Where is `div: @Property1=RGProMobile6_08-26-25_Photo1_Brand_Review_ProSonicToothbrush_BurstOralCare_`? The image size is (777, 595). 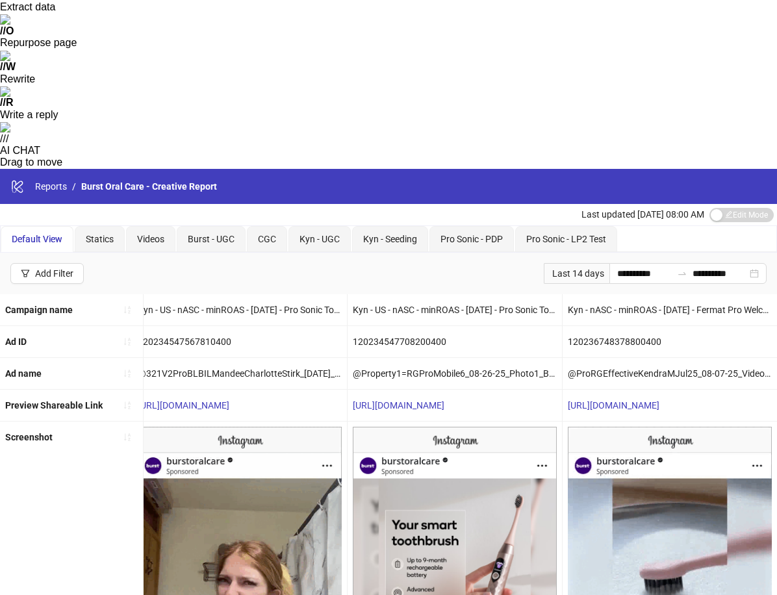 div: @Property1=RGProMobile6_08-26-25_Photo1_Brand_Review_ProSonicToothbrush_BurstOralCare_ is located at coordinates (455, 373).